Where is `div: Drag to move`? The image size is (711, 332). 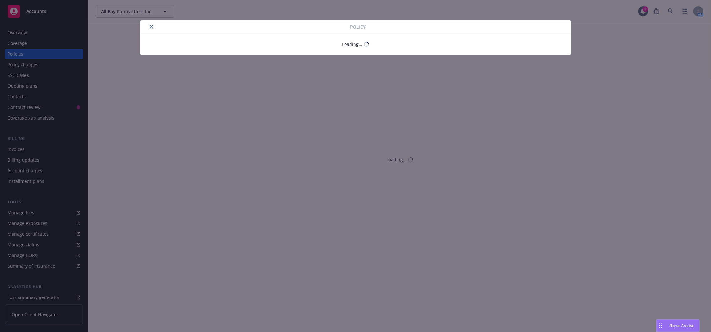 div: Drag to move is located at coordinates (660, 326).